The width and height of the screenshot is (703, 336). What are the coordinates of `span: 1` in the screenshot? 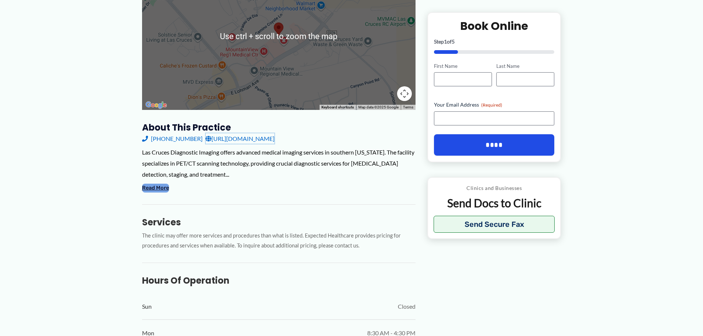 It's located at (446, 41).